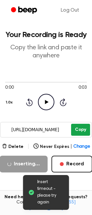  Describe the element at coordinates (24, 10) in the screenshot. I see `a: Beep` at that location.